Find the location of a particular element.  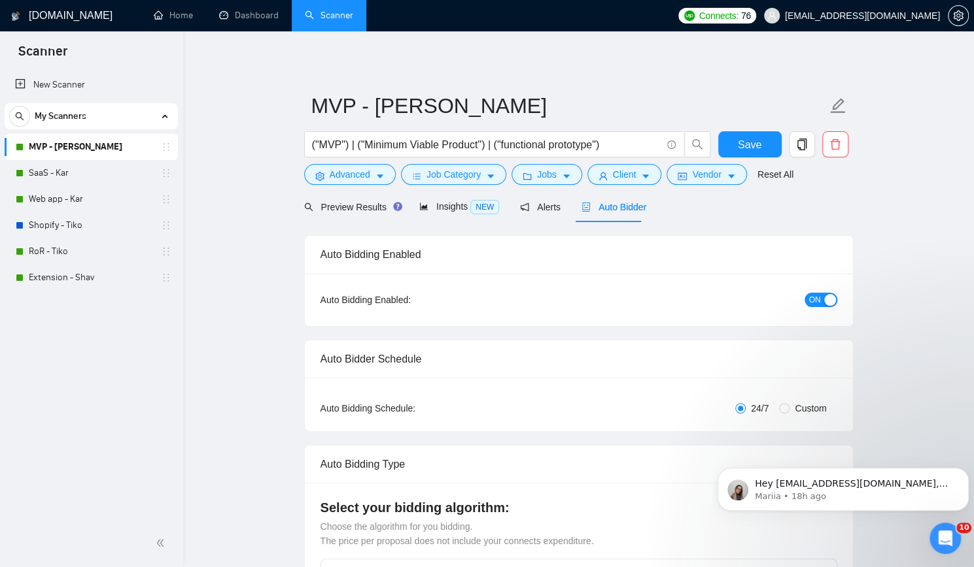

span: folder is located at coordinates (527, 176).